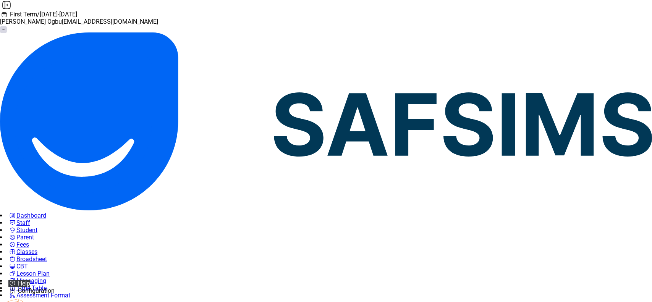 This screenshot has height=302, width=652. I want to click on span: Student, so click(27, 230).